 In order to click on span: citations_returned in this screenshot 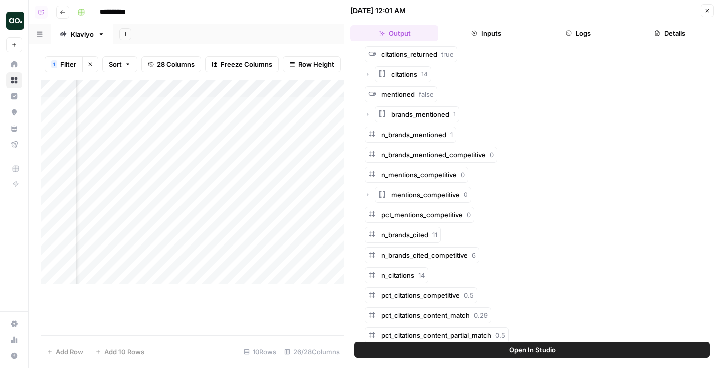, I will do `click(409, 54)`.